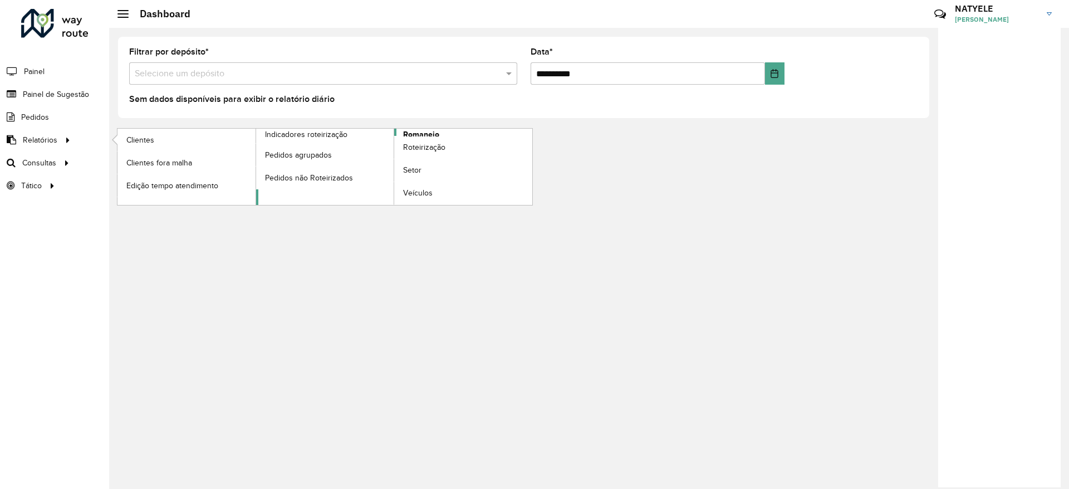 The image size is (1069, 489). What do you see at coordinates (169, 52) in the screenshot?
I see `label: Filtrar por depósito` at bounding box center [169, 52].